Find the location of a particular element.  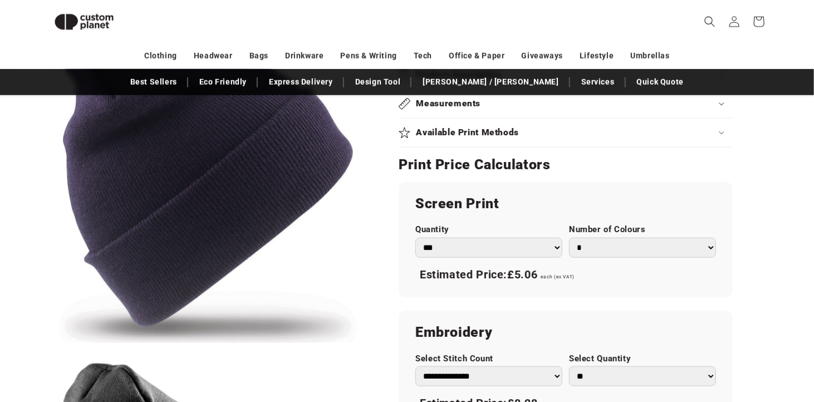

h2: Embroidery is located at coordinates (566, 332).